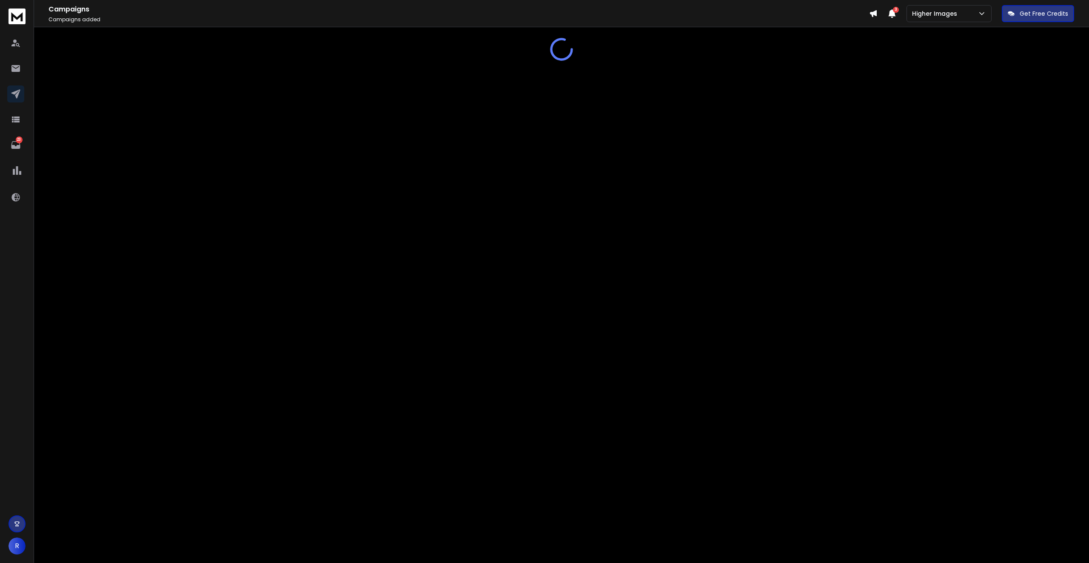  Describe the element at coordinates (1038, 14) in the screenshot. I see `button: Get Free Credits` at that location.